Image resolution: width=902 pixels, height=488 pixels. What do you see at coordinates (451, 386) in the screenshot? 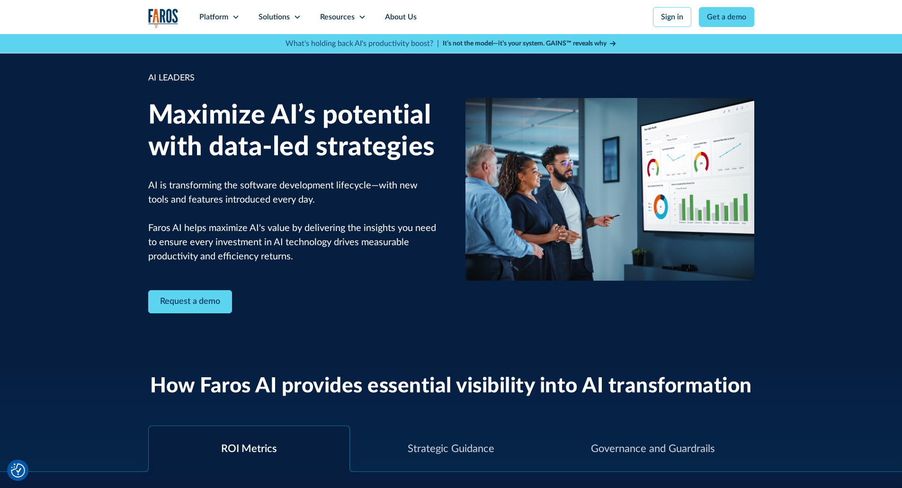
I see `h2: How Faros AI provides essential visibility into AI transformation` at bounding box center [451, 386].